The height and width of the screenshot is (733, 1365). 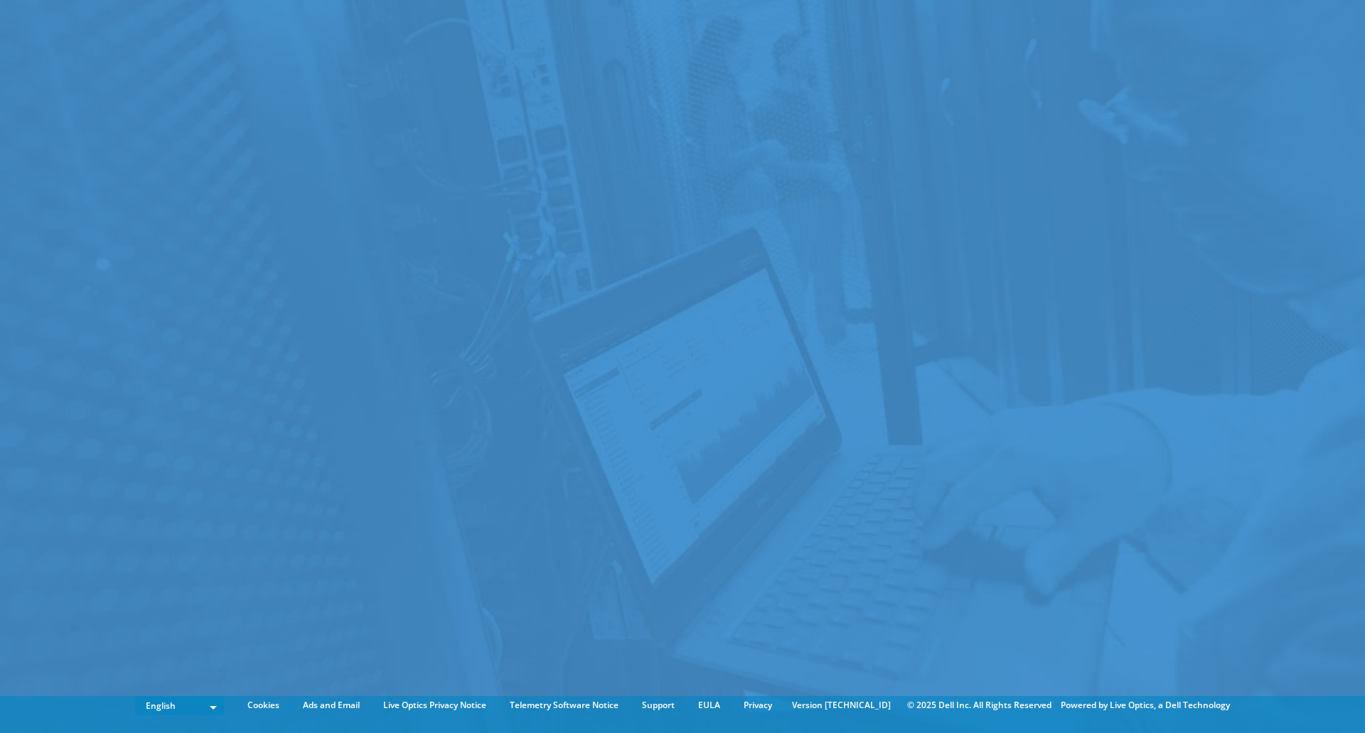 I want to click on a: Privacy, so click(x=758, y=705).